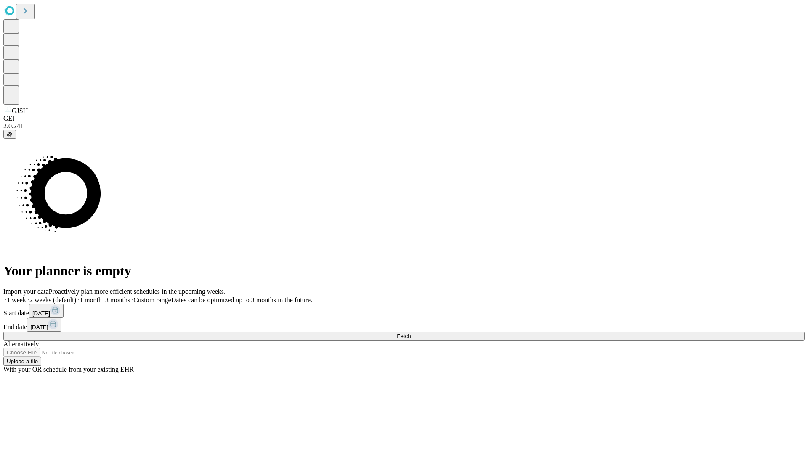 The height and width of the screenshot is (454, 808). What do you see at coordinates (404, 325) in the screenshot?
I see `div: End date` at bounding box center [404, 325].